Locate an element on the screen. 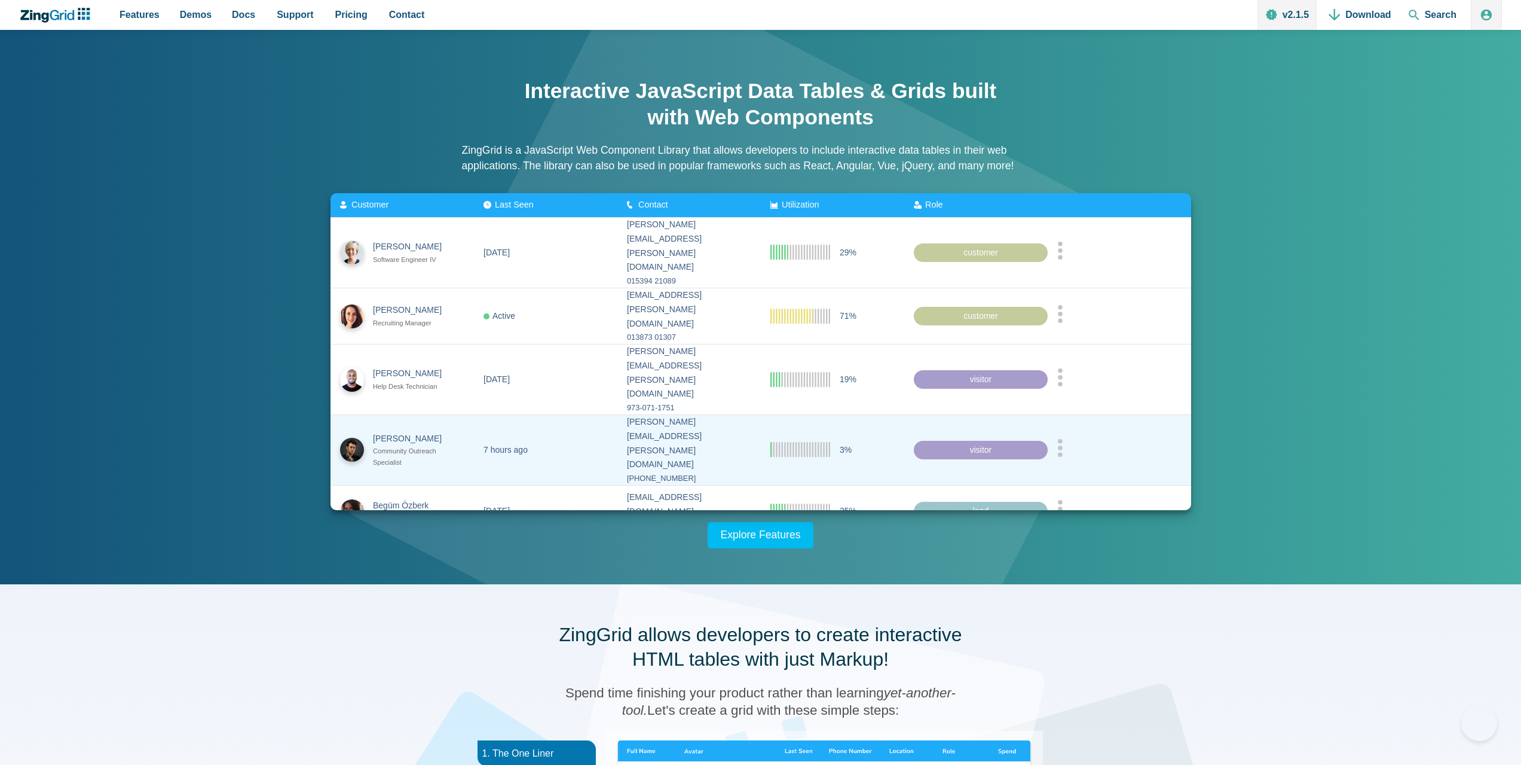  p: ZingGrid is a JavaScript Web Component Library that allows developers to include interactive data... is located at coordinates (761, 158).